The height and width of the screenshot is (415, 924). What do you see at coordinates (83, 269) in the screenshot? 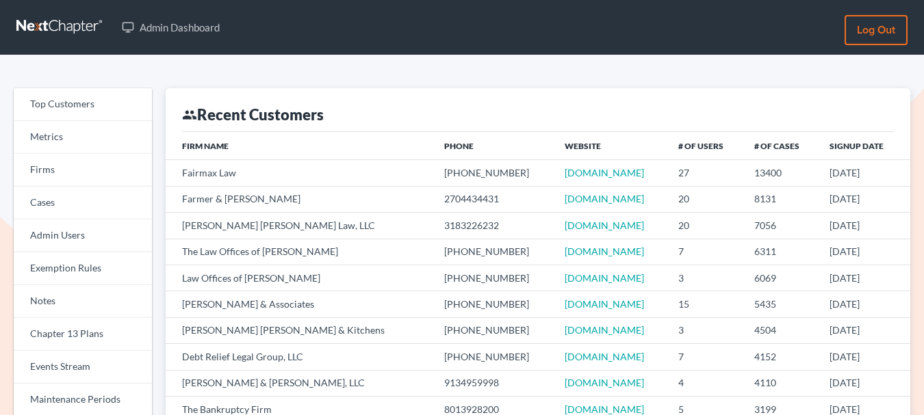
I see `a: Exemption Rules` at bounding box center [83, 269].